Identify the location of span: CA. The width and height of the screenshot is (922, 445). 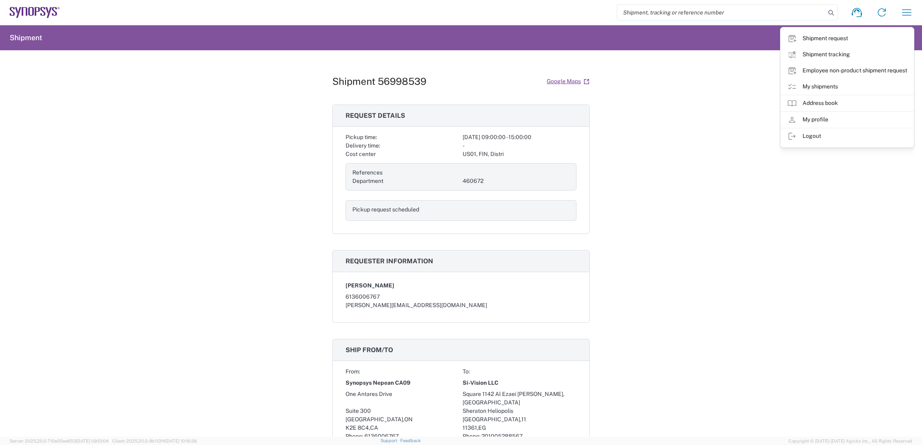
(374, 428).